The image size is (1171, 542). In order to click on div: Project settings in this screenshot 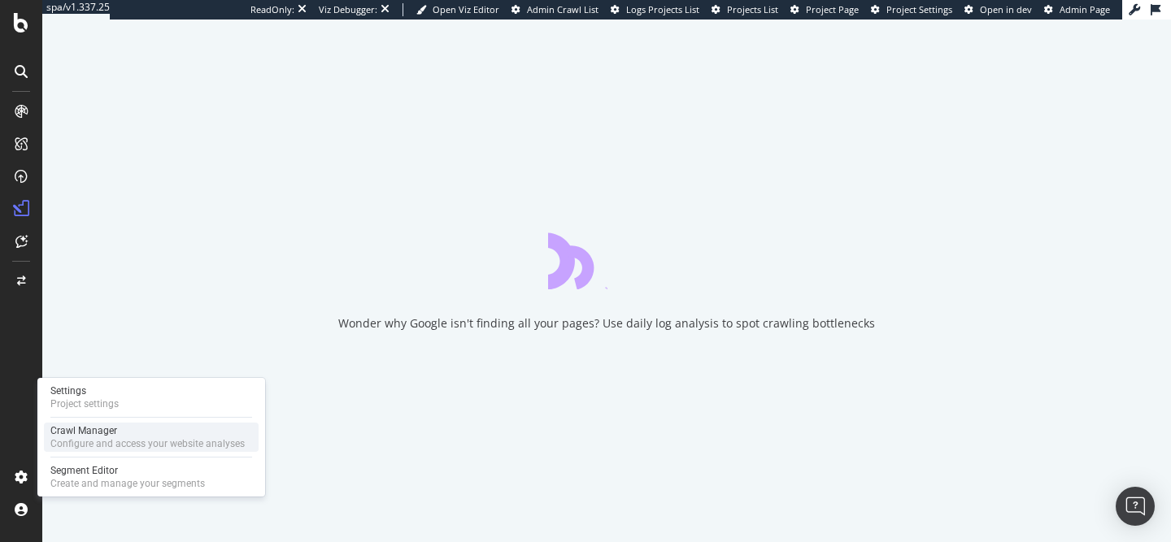, I will do `click(85, 404)`.